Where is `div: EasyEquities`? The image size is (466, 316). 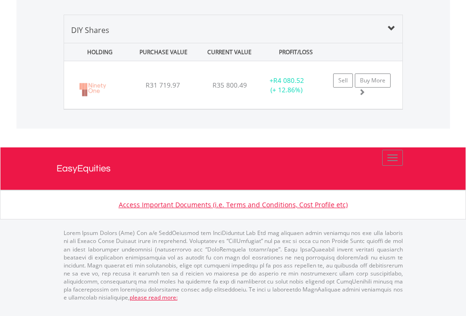 div: EasyEquities is located at coordinates (233, 169).